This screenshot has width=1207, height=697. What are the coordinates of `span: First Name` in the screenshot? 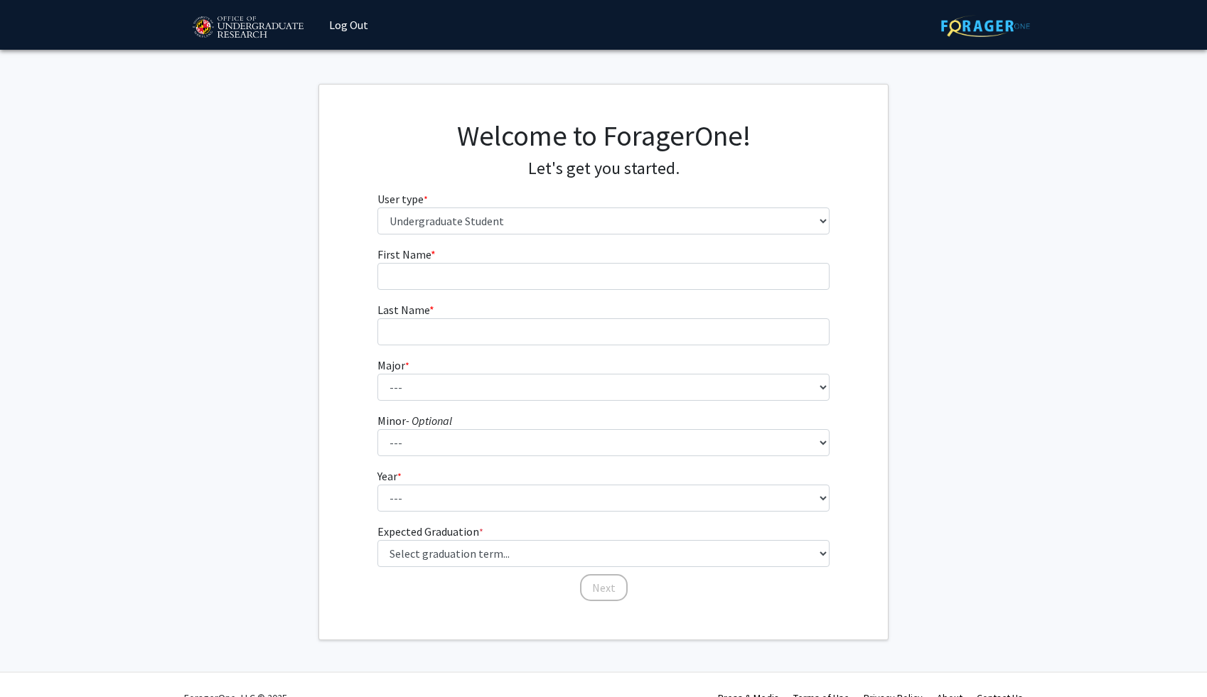 It's located at (404, 255).